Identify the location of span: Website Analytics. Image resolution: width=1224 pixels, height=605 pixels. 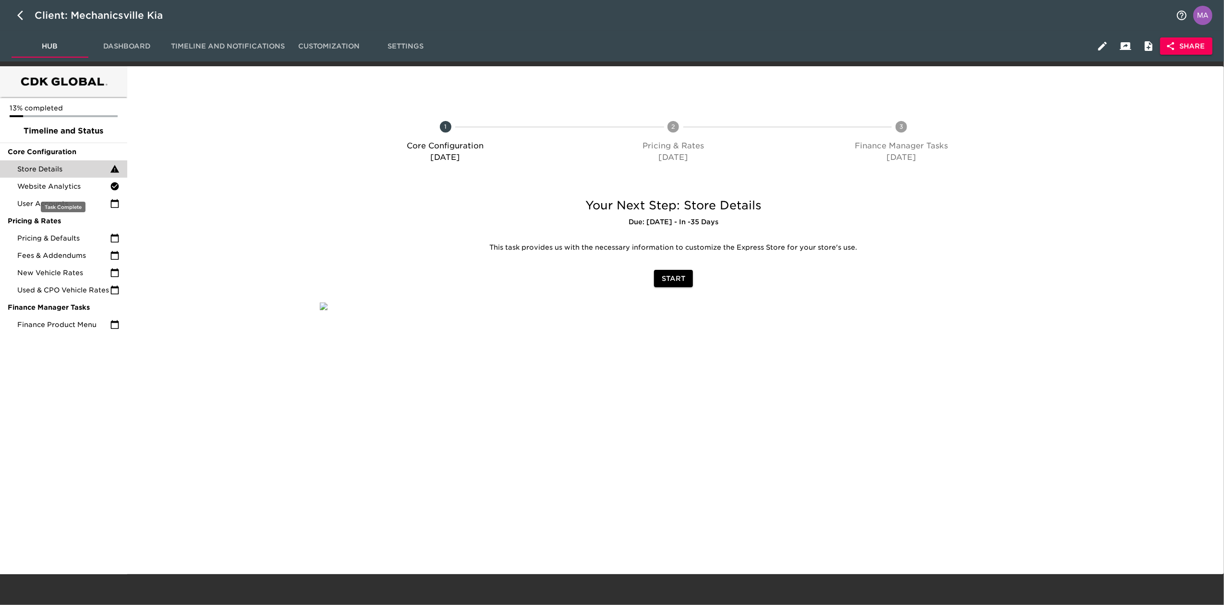
(63, 186).